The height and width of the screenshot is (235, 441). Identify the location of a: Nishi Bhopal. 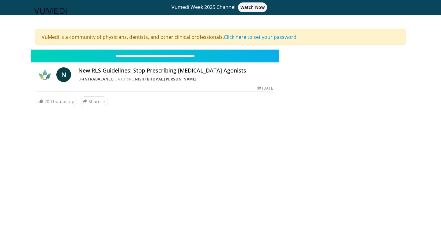
(149, 79).